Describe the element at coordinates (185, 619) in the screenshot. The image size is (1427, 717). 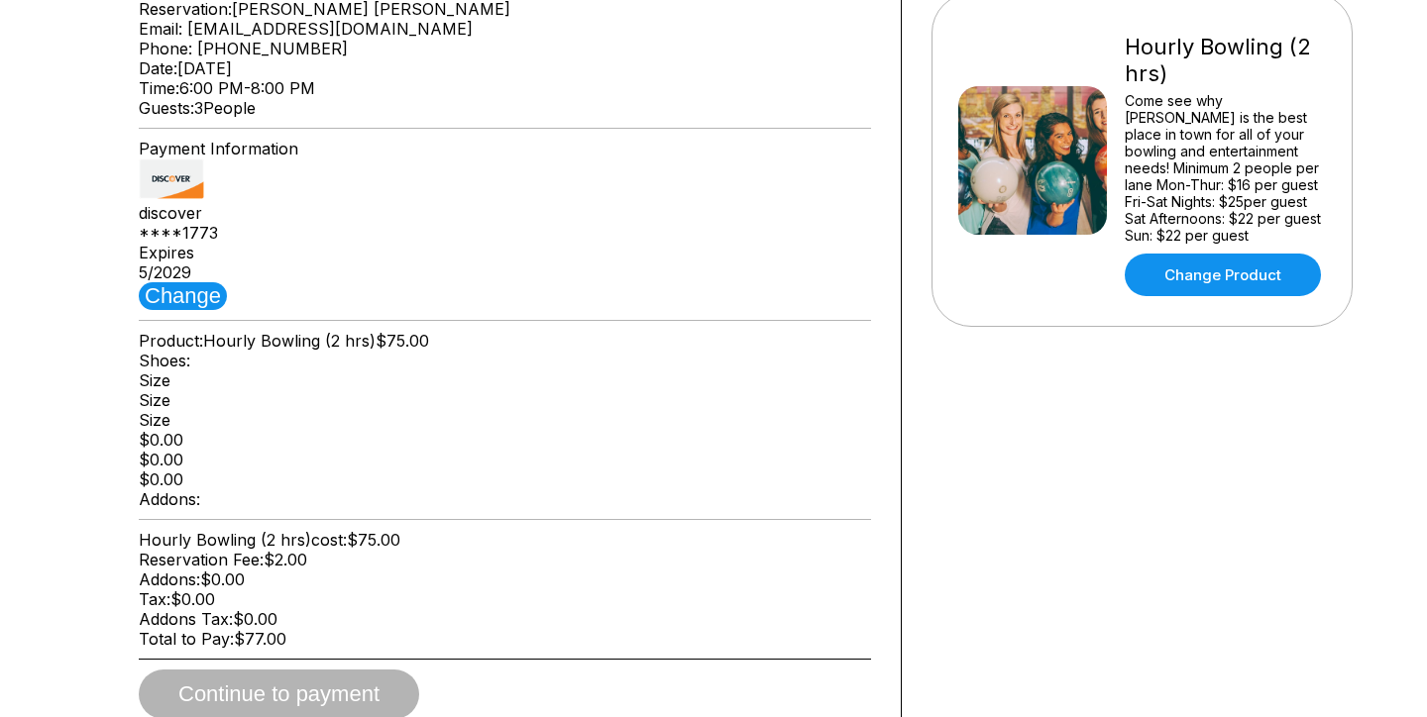
I see `span: Addons Tax:` at that location.